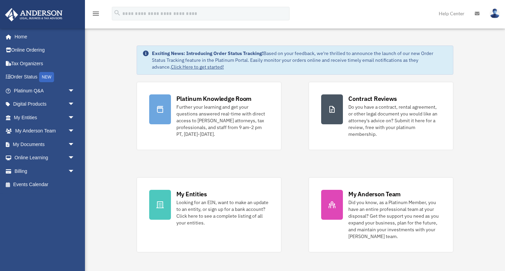  I want to click on div: My Anderson Team, so click(375, 194).